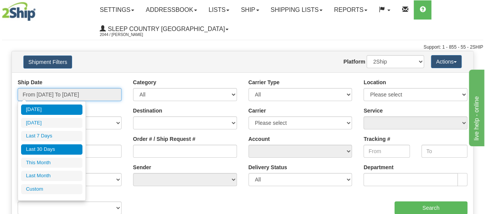 The image size is (485, 214). I want to click on a: Addressbook, so click(171, 10).